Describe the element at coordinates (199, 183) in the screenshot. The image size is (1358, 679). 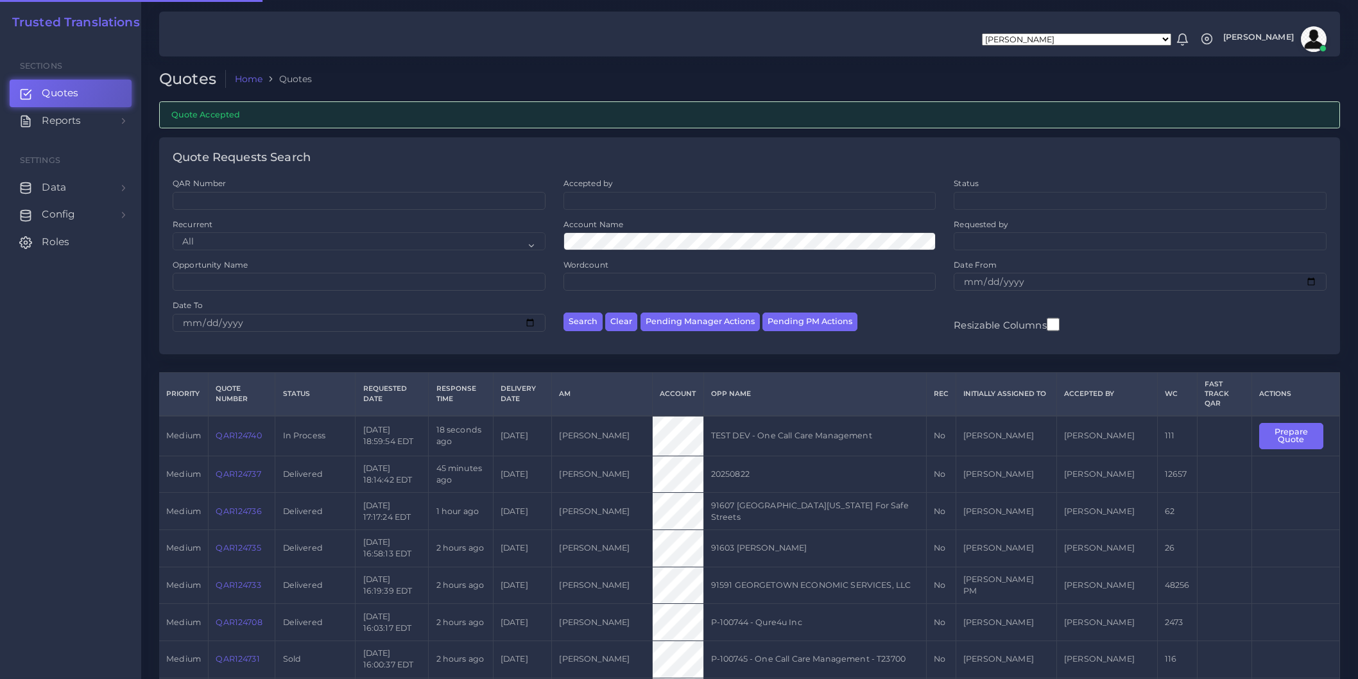
I see `label: QAR Number` at that location.